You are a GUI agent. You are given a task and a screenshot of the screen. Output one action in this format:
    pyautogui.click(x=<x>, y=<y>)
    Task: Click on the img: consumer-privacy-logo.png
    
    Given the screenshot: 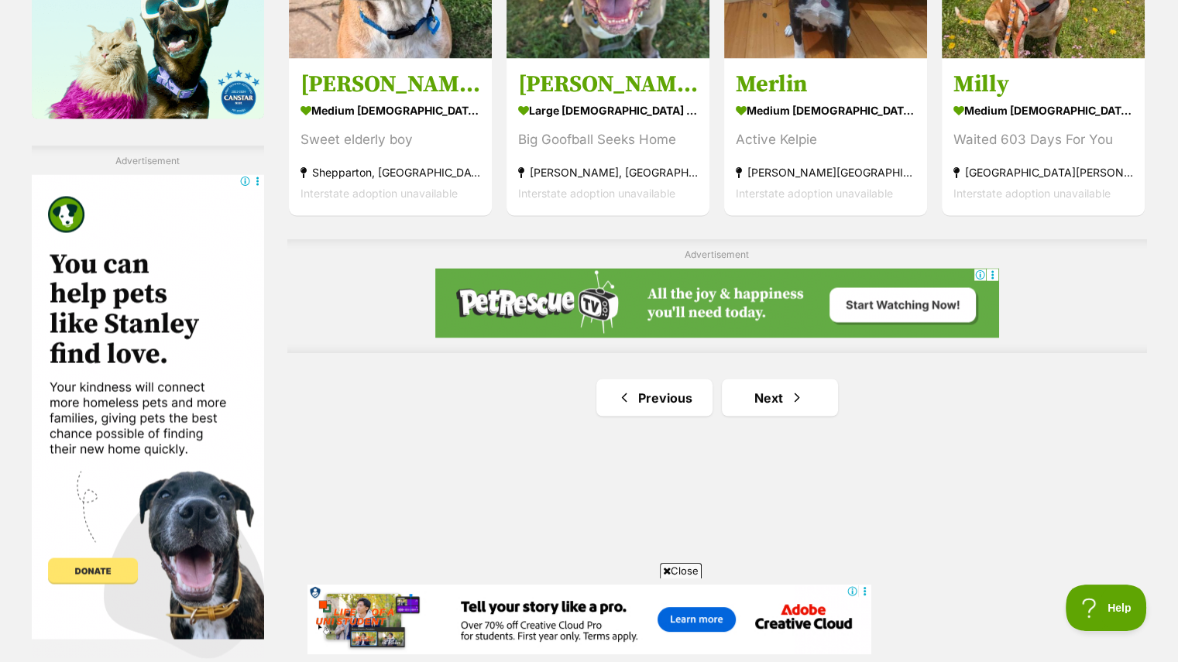 What is the action you would take?
    pyautogui.click(x=8, y=8)
    